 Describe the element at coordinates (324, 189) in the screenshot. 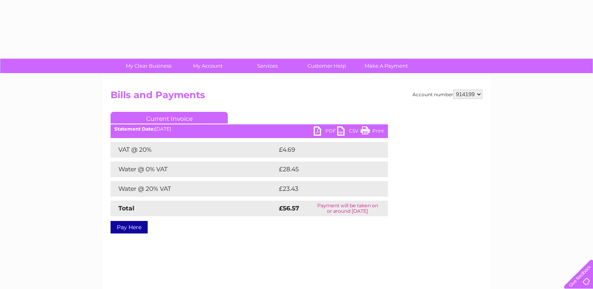

I see `td: £23.43` at that location.